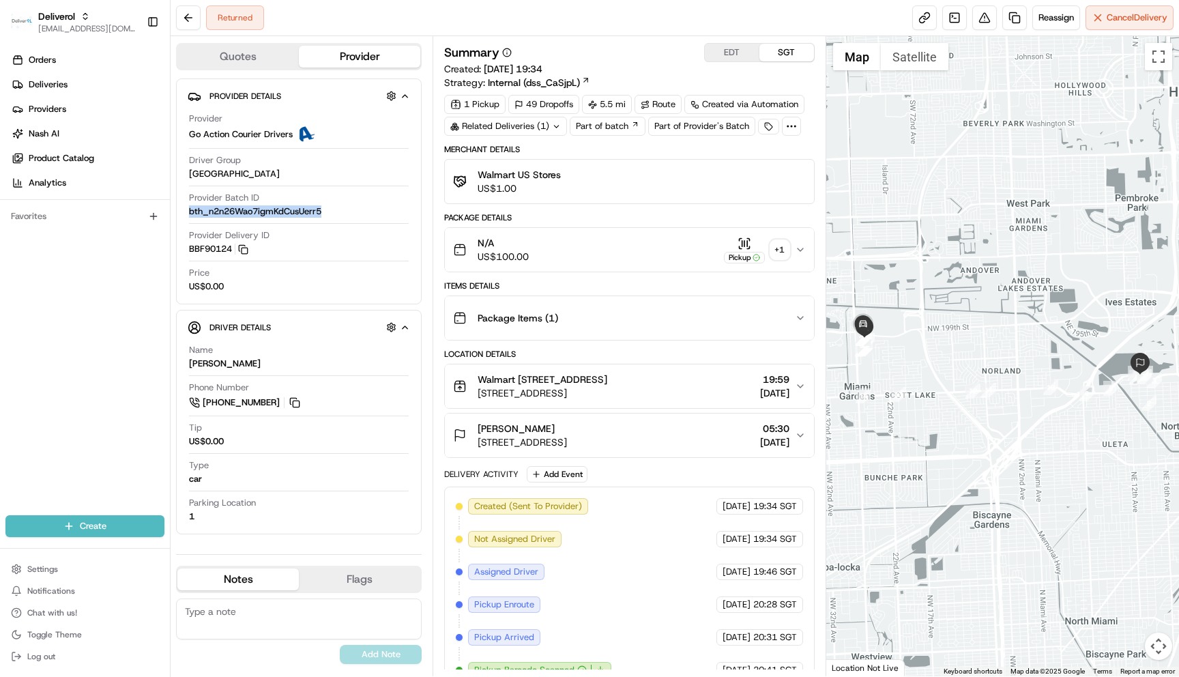  Describe the element at coordinates (224, 198) in the screenshot. I see `span: Provider Batch ID` at that location.